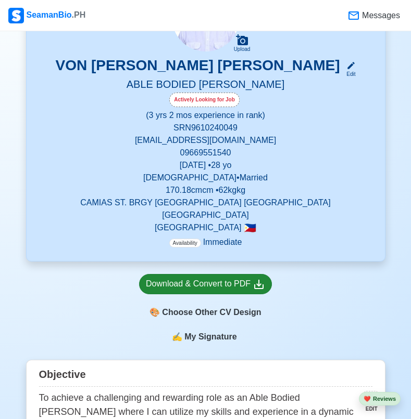 This screenshot has width=411, height=419. I want to click on p: (3 yrs 2 mos experience in rank), so click(206, 116).